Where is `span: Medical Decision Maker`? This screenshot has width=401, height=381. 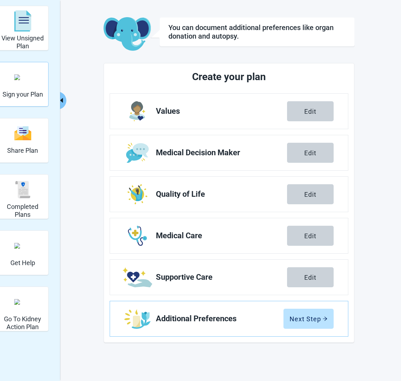
span: Medical Decision Maker is located at coordinates (221, 153).